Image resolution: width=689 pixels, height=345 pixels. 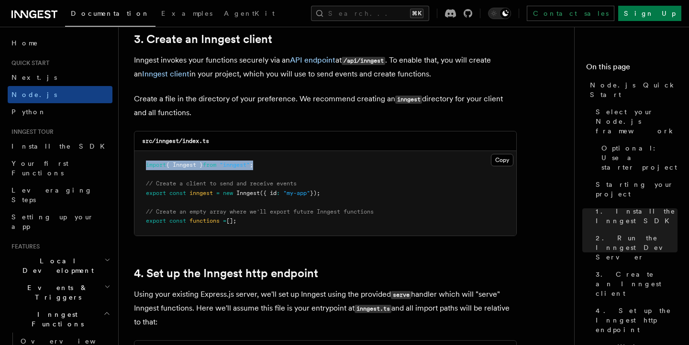 What do you see at coordinates (228, 193) in the screenshot?
I see `span: new` at bounding box center [228, 193].